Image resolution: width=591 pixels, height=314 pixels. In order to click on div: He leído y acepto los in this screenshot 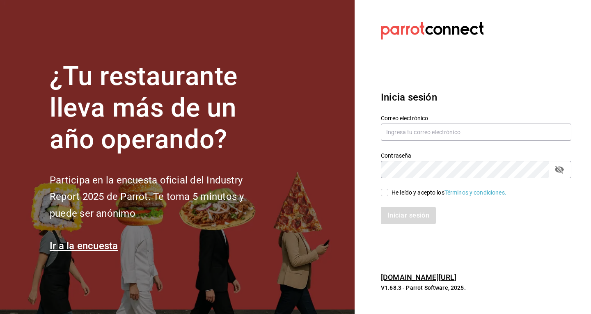, I will do `click(449, 193)`.